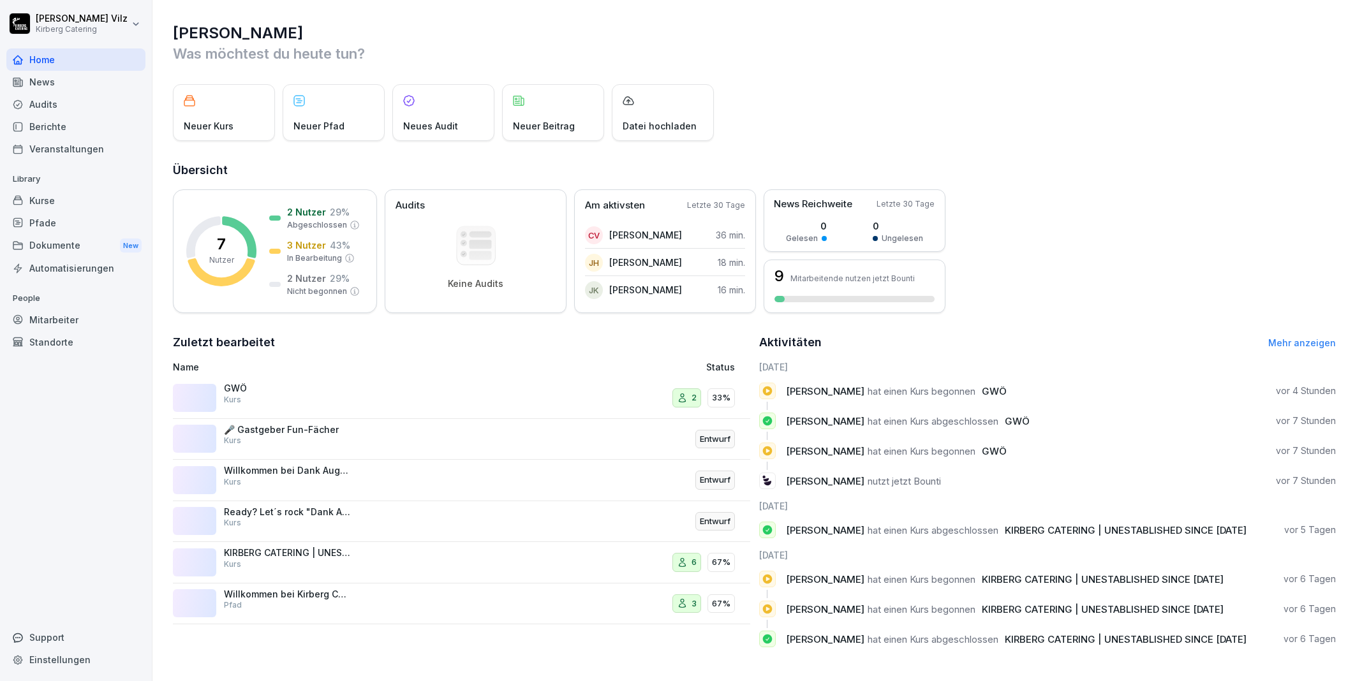 This screenshot has height=681, width=1355. What do you see at coordinates (790, 343) in the screenshot?
I see `h2: Aktivitäten` at bounding box center [790, 343].